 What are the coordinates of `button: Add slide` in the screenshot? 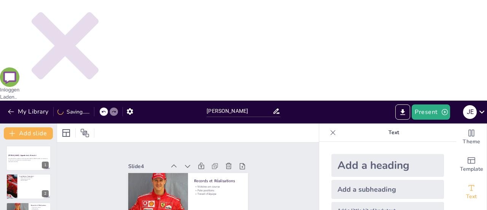 It's located at (28, 133).